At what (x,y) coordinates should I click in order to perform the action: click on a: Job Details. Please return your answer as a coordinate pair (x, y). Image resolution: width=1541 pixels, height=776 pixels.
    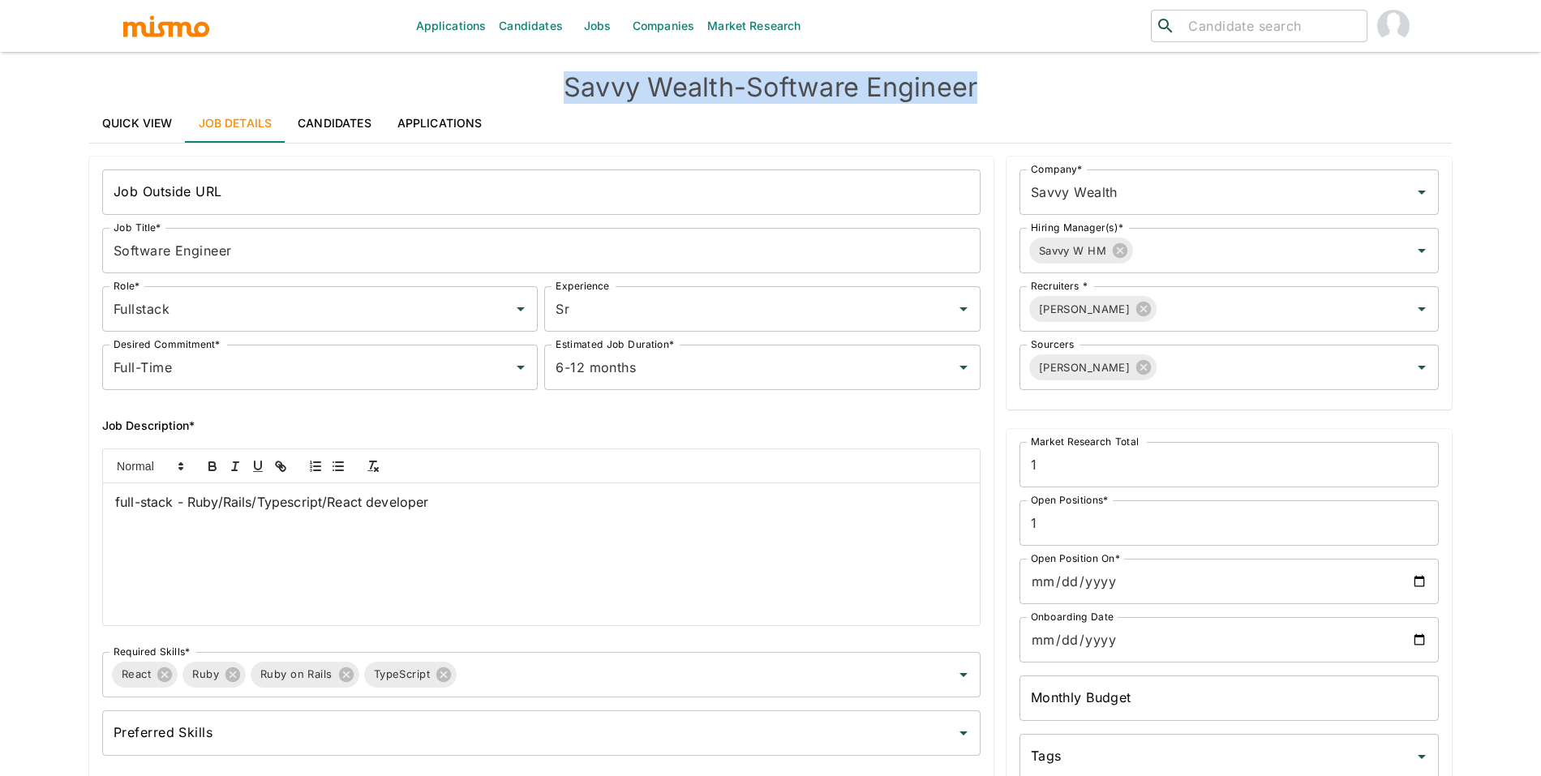
    Looking at the image, I should click on (235, 123).